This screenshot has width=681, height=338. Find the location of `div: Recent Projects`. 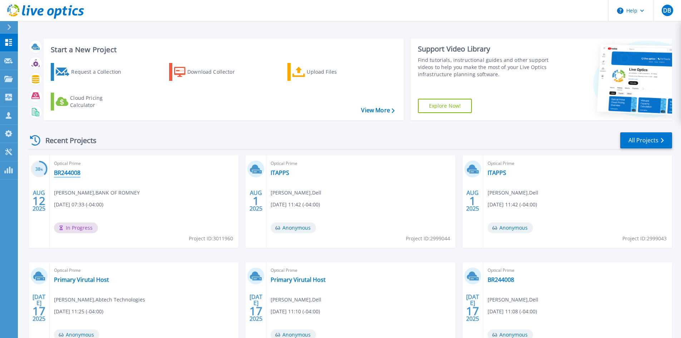

div: Recent Projects is located at coordinates (67, 140).